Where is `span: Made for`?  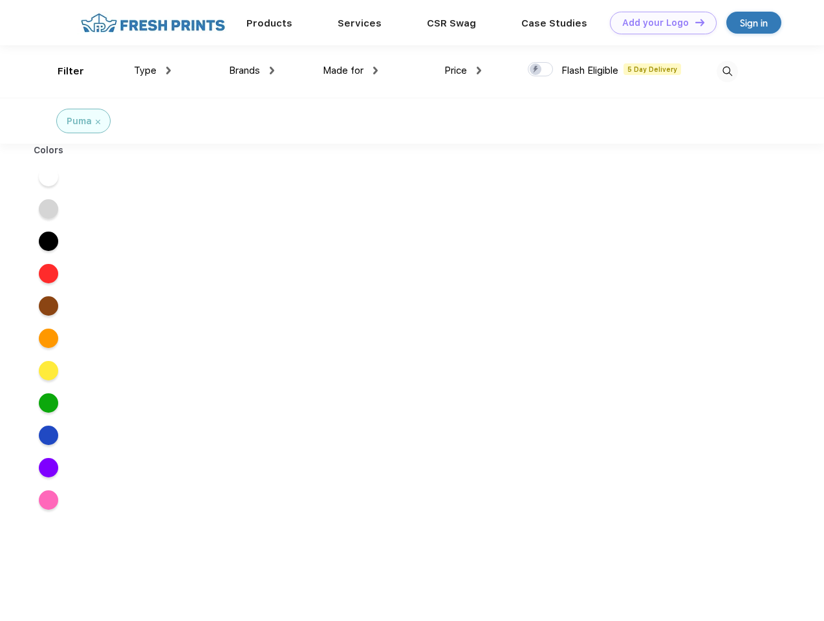
span: Made for is located at coordinates (343, 70).